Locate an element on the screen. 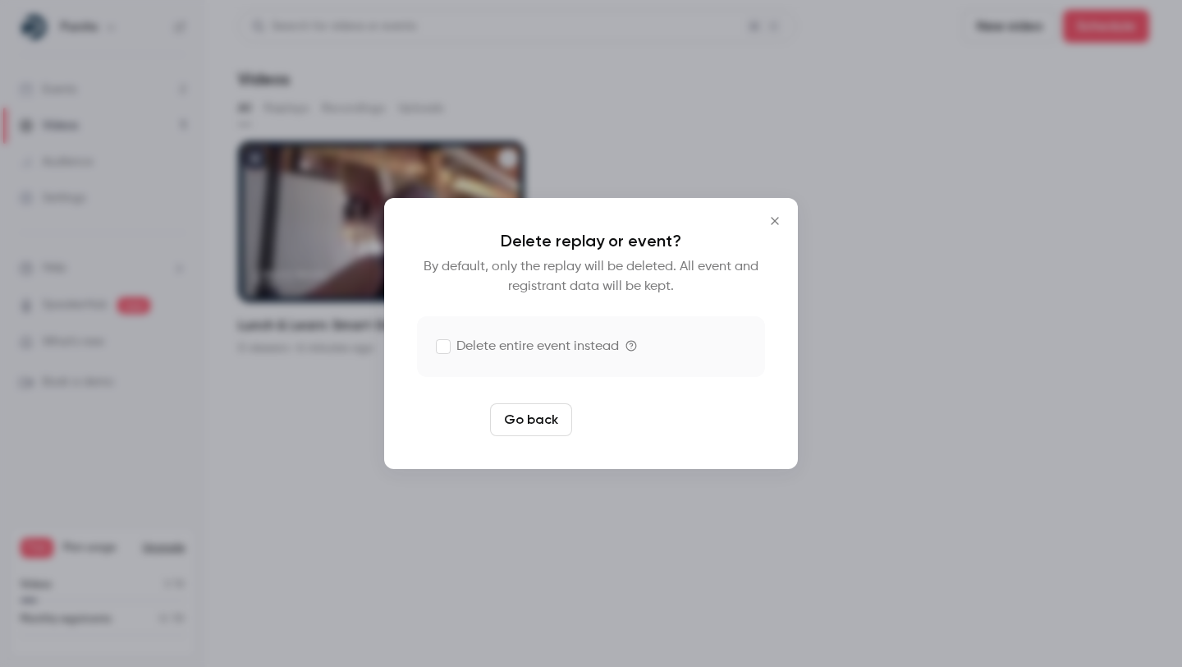 This screenshot has width=1182, height=667. button: Delete replay is located at coordinates (636, 420).